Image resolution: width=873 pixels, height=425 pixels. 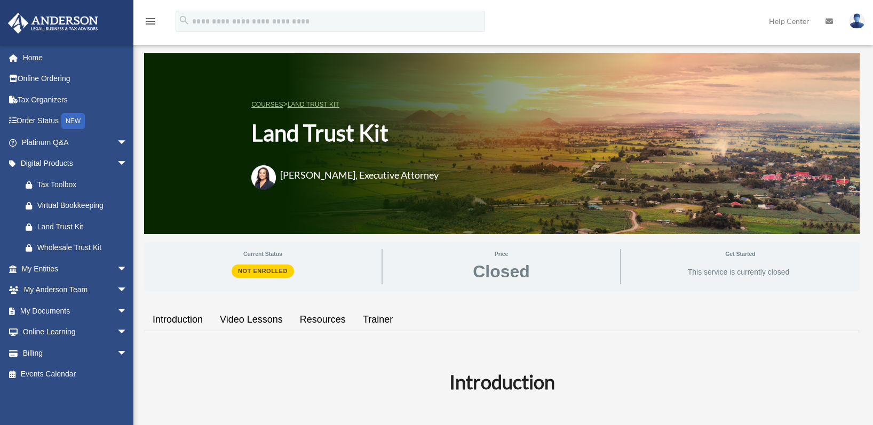 What do you see at coordinates (857, 21) in the screenshot?
I see `img: User Pic` at bounding box center [857, 21].